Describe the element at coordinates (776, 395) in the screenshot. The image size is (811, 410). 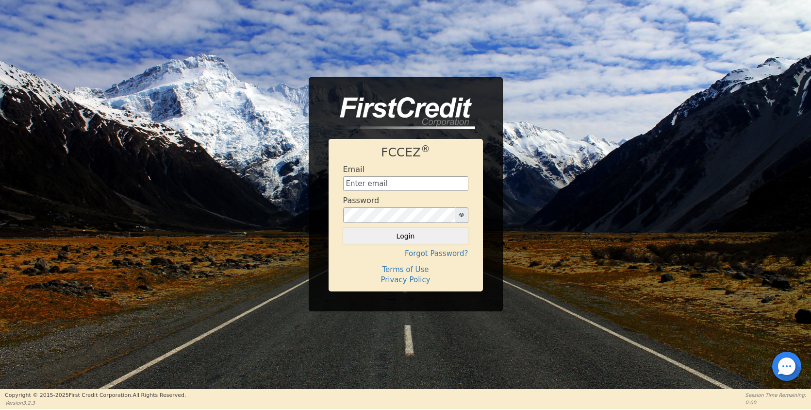
I see `p: Session Time Remaining:` at that location.